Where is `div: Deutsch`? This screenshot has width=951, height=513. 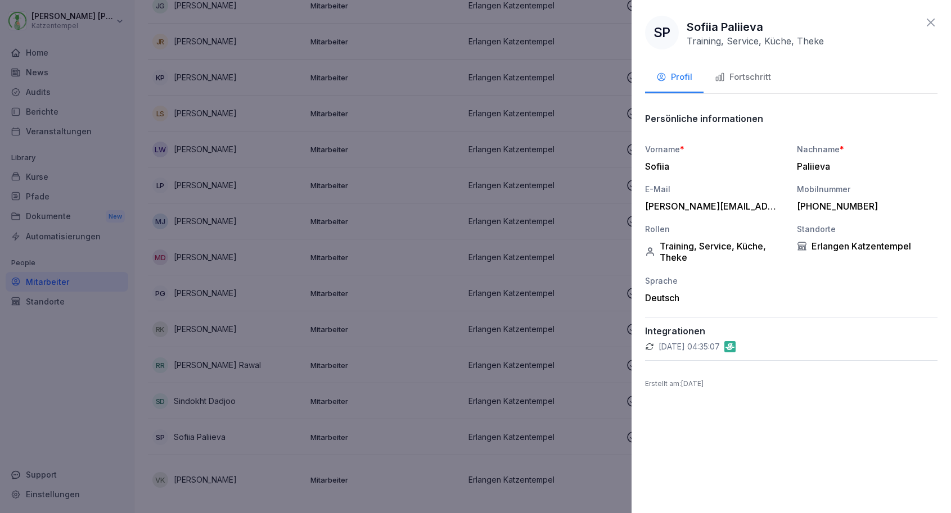 div: Deutsch is located at coordinates (715, 298).